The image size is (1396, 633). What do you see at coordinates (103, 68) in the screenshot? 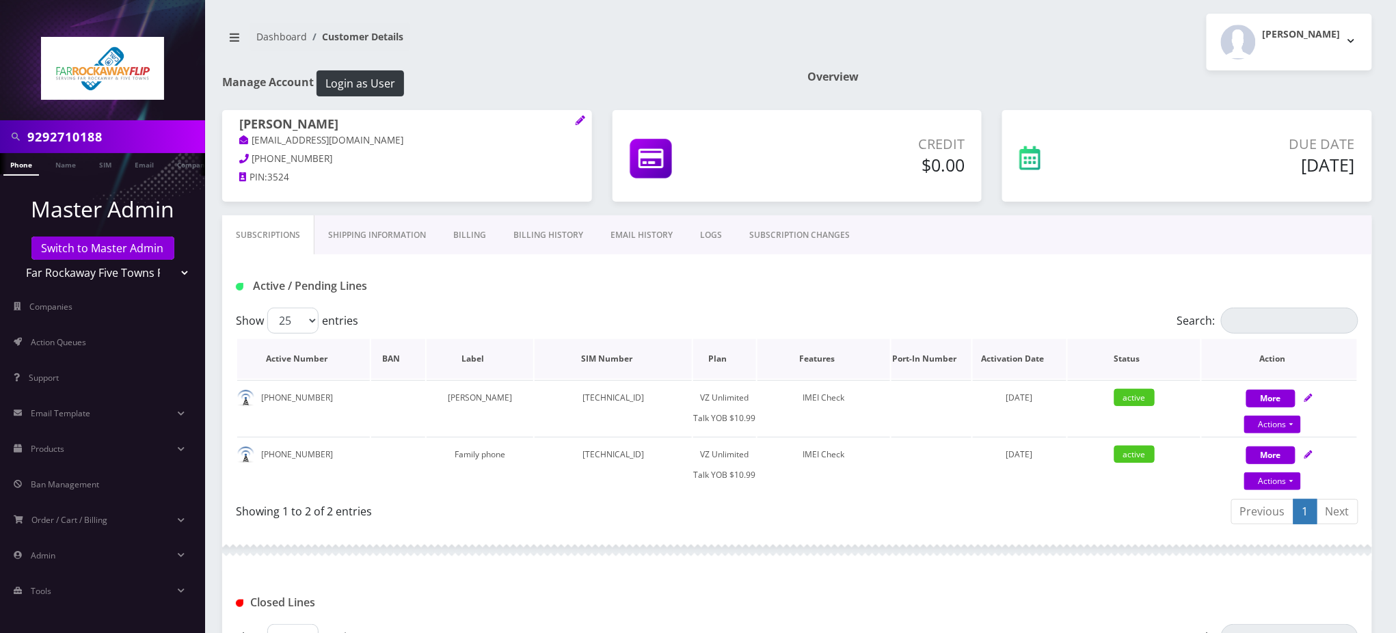
I see `img: Far Rockaway Five Towns Flip` at bounding box center [103, 68].